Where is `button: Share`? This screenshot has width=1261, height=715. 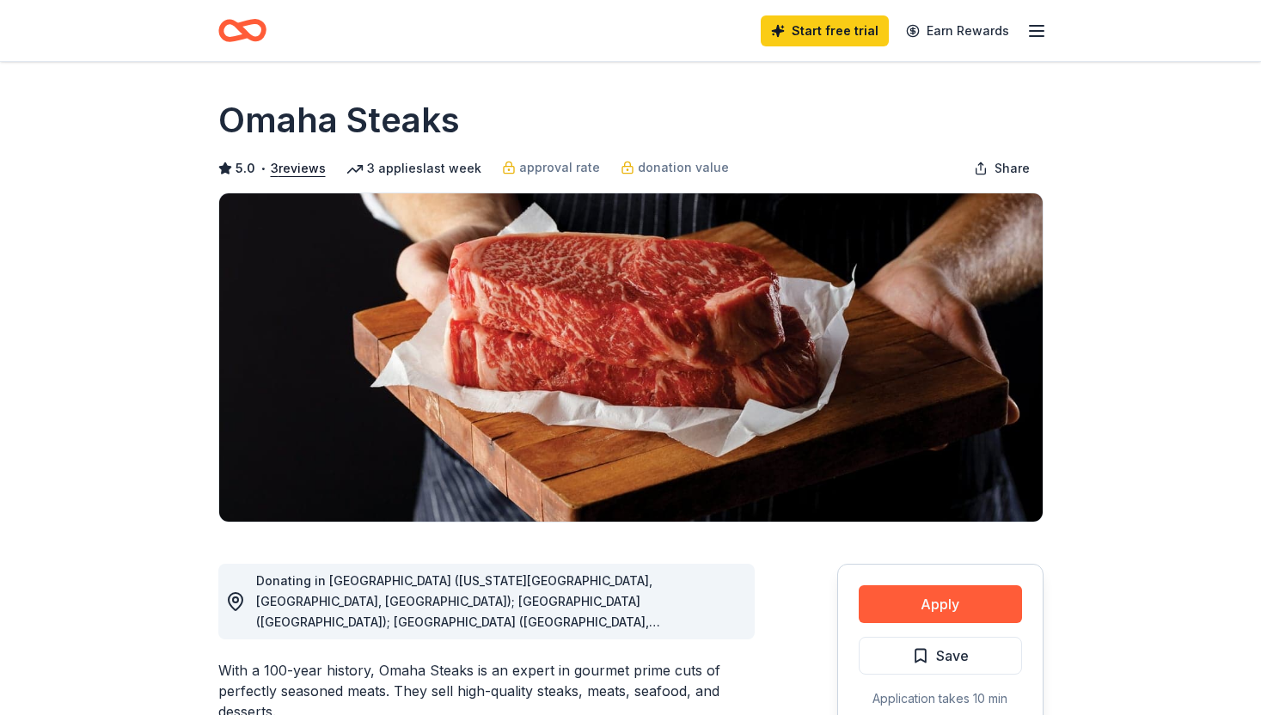
button: Share is located at coordinates (1001, 168).